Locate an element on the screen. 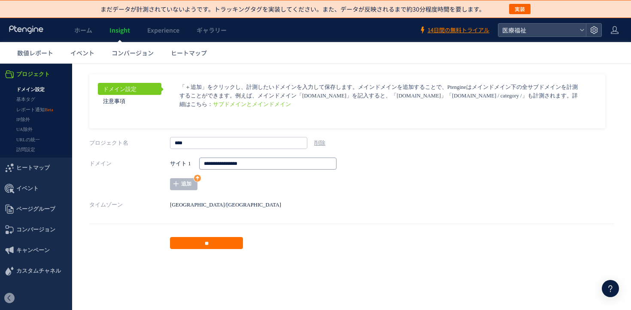 This screenshot has width=631, height=310. strong: サイト 1 is located at coordinates (180, 100).